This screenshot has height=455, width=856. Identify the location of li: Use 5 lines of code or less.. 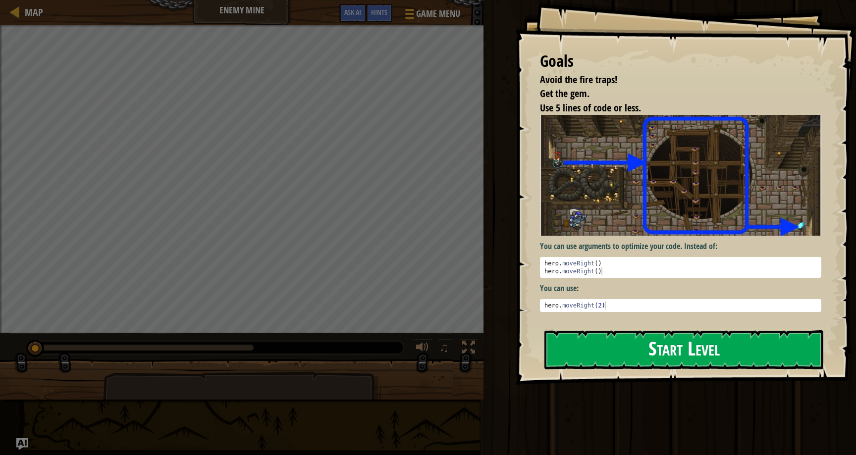
(674, 108).